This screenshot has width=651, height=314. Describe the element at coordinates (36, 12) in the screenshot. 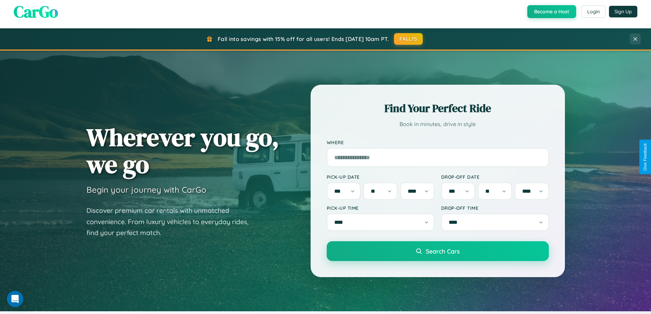

I see `span: CarGo` at that location.